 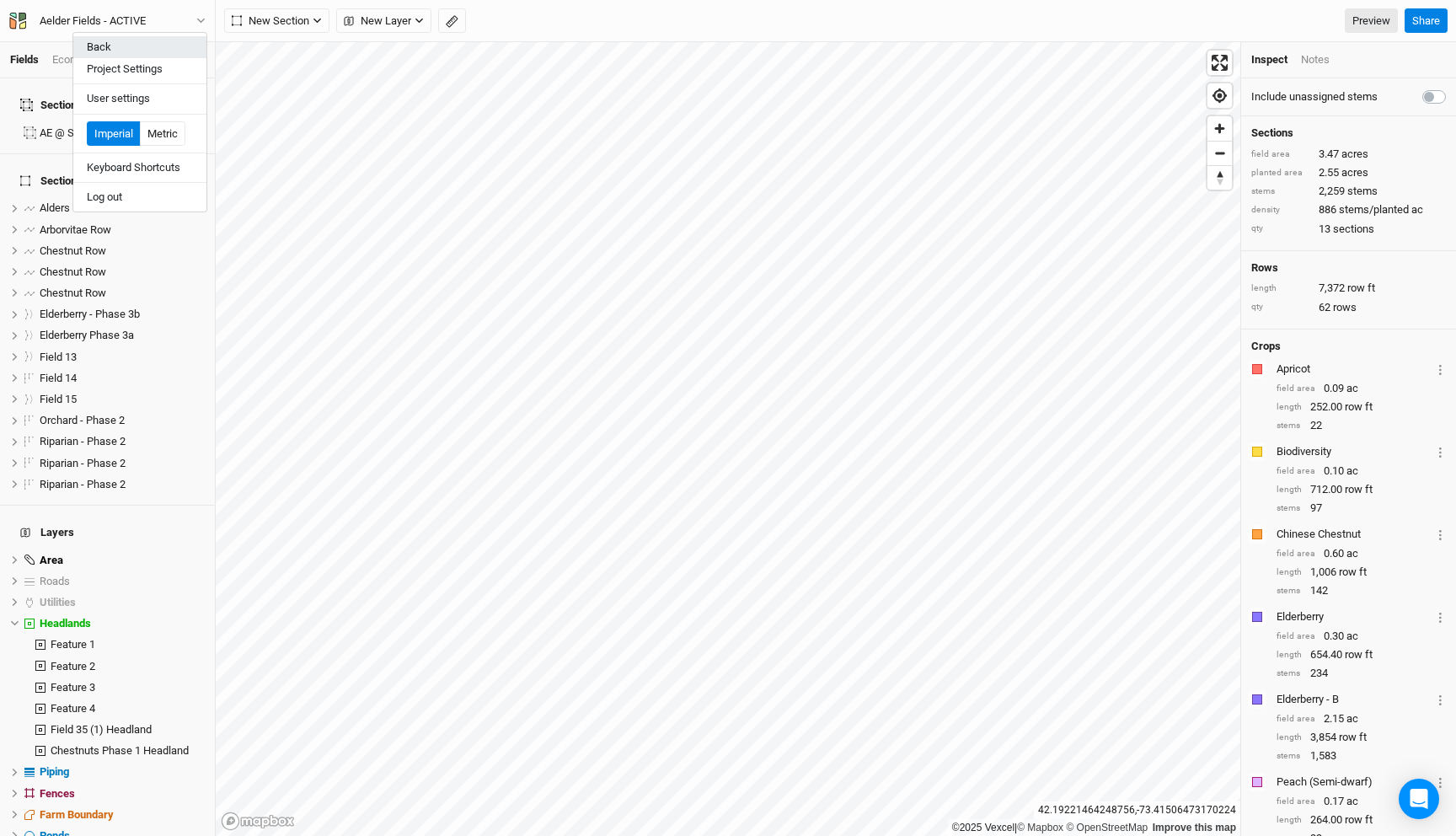 I want to click on span: Orchard - Phase 2, so click(x=81, y=419).